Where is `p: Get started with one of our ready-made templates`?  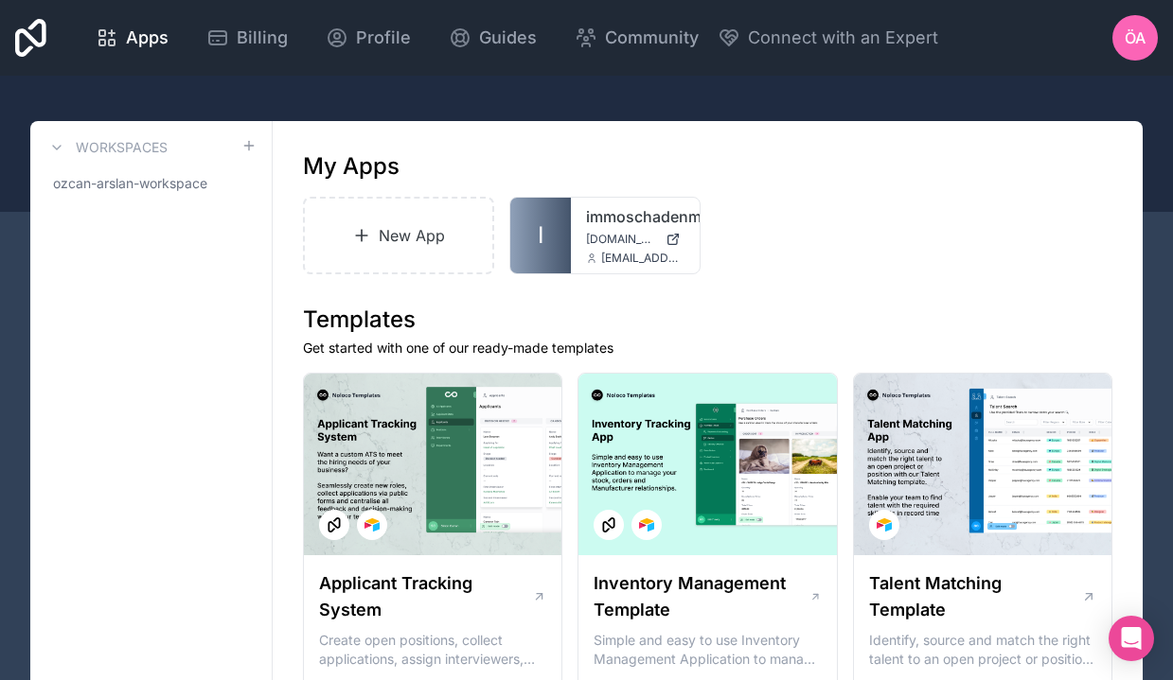
p: Get started with one of our ready-made templates is located at coordinates (707, 348).